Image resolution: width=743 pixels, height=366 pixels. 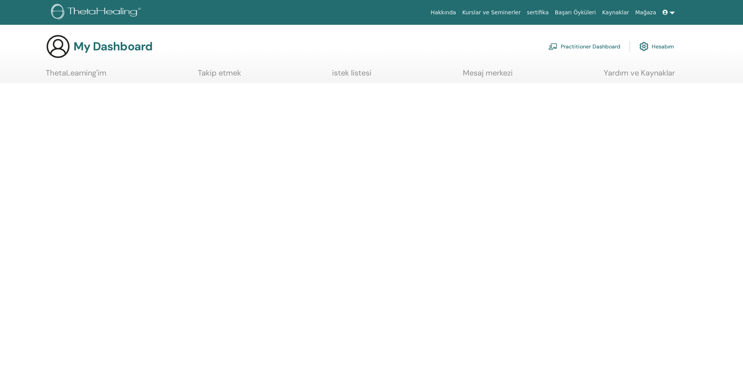 I want to click on a: Kaynaklar, so click(x=616, y=12).